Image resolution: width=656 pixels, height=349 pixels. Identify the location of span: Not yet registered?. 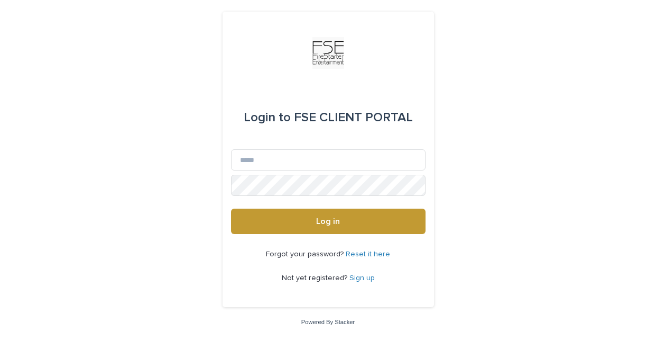
(316, 278).